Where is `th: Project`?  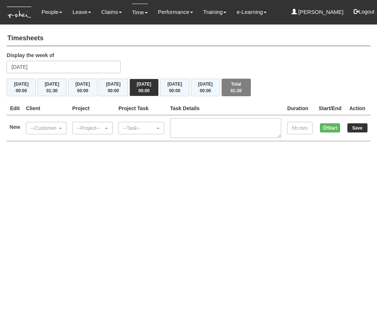
th: Project is located at coordinates (92, 108).